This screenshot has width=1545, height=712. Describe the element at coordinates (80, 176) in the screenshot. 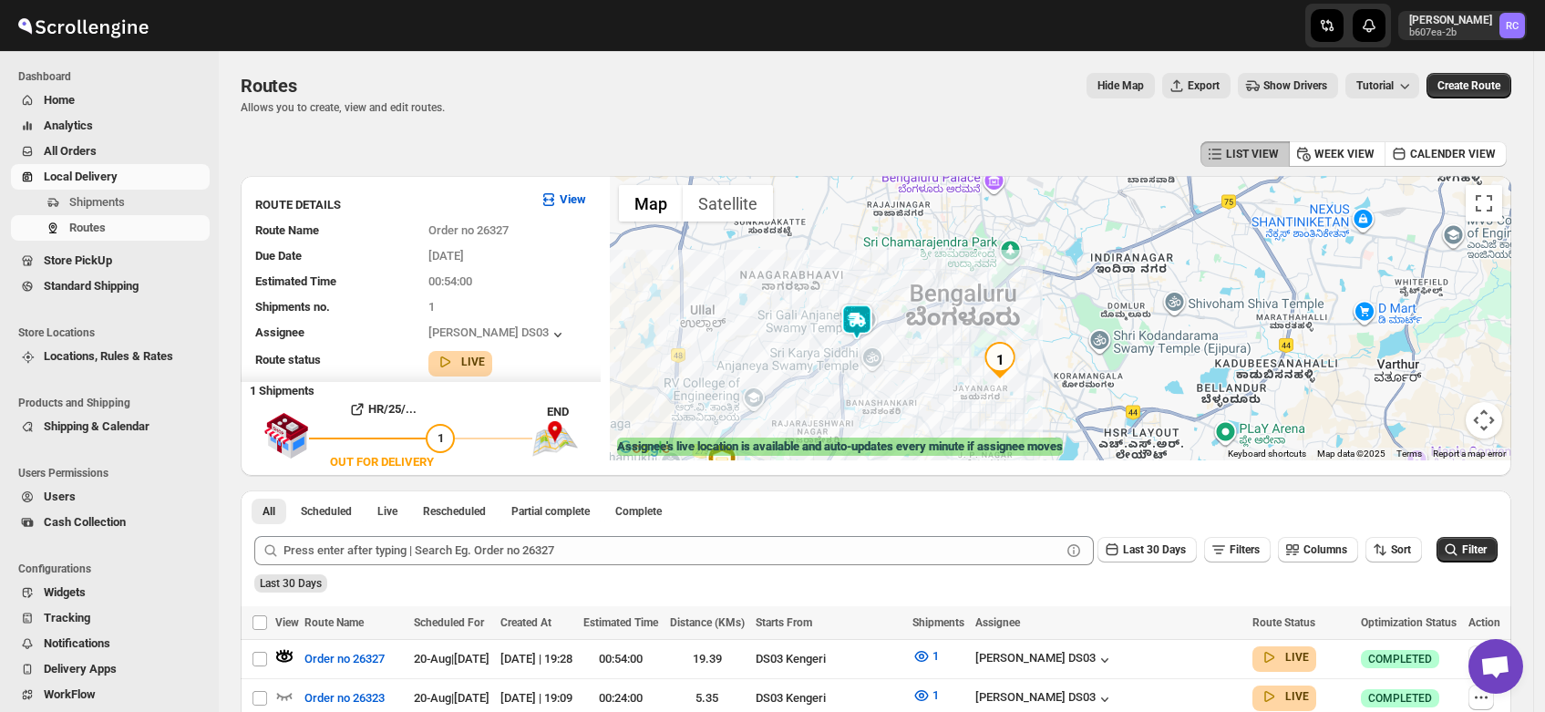

I see `span: Local Delivery` at that location.